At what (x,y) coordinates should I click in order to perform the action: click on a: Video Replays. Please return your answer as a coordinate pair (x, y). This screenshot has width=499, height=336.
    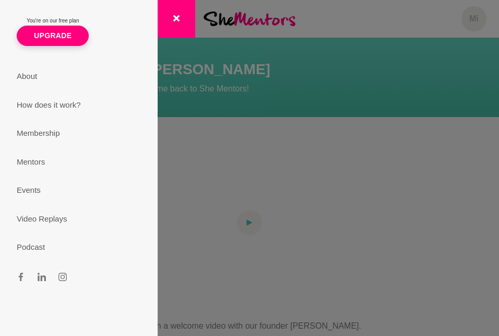
    Looking at the image, I should click on (79, 219).